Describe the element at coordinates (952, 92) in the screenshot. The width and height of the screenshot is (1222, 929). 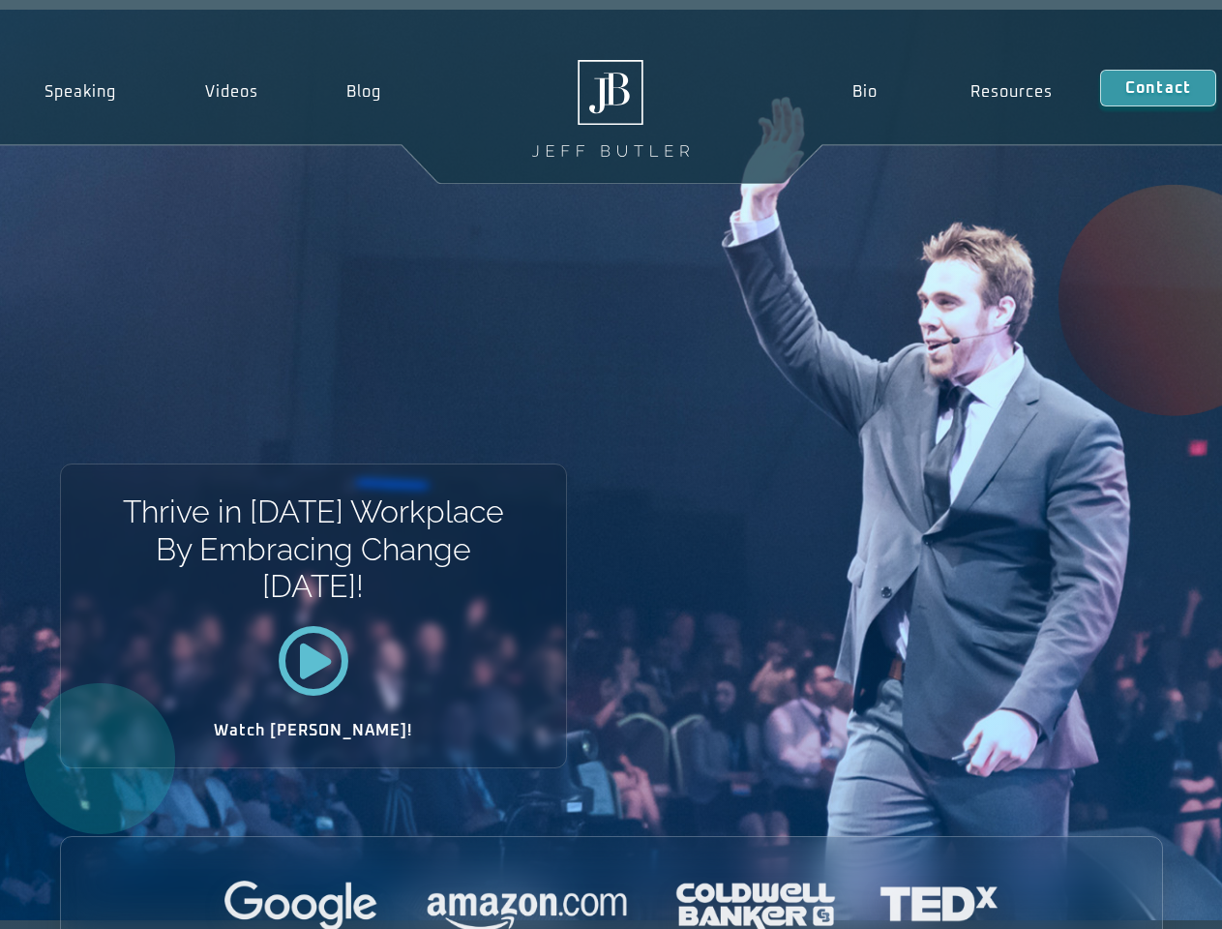
I see `nav: Menu` at that location.